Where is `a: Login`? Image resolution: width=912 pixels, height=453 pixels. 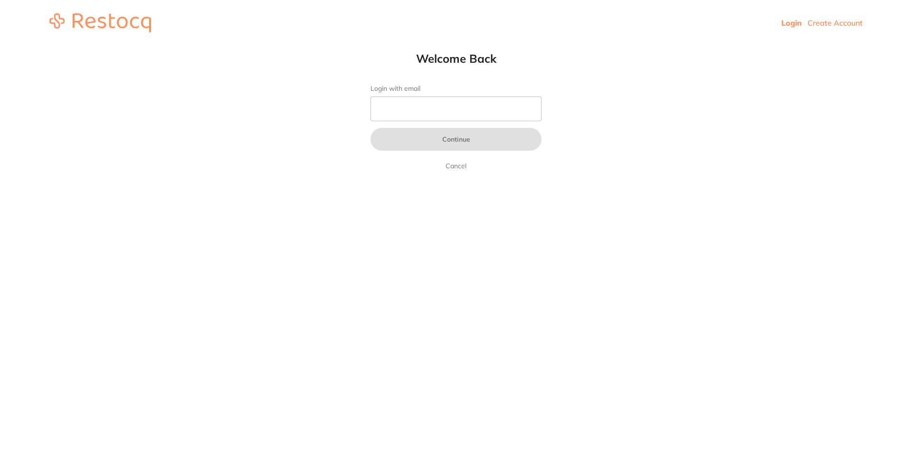 a: Login is located at coordinates (791, 23).